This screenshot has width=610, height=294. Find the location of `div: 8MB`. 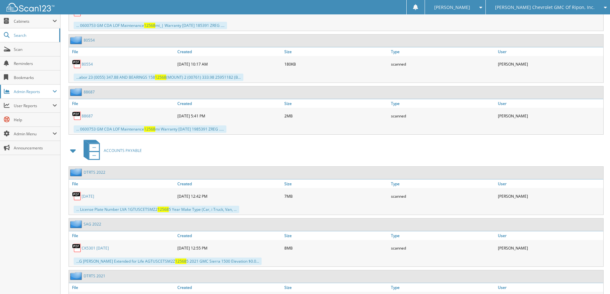

div: 8MB is located at coordinates (336, 248).